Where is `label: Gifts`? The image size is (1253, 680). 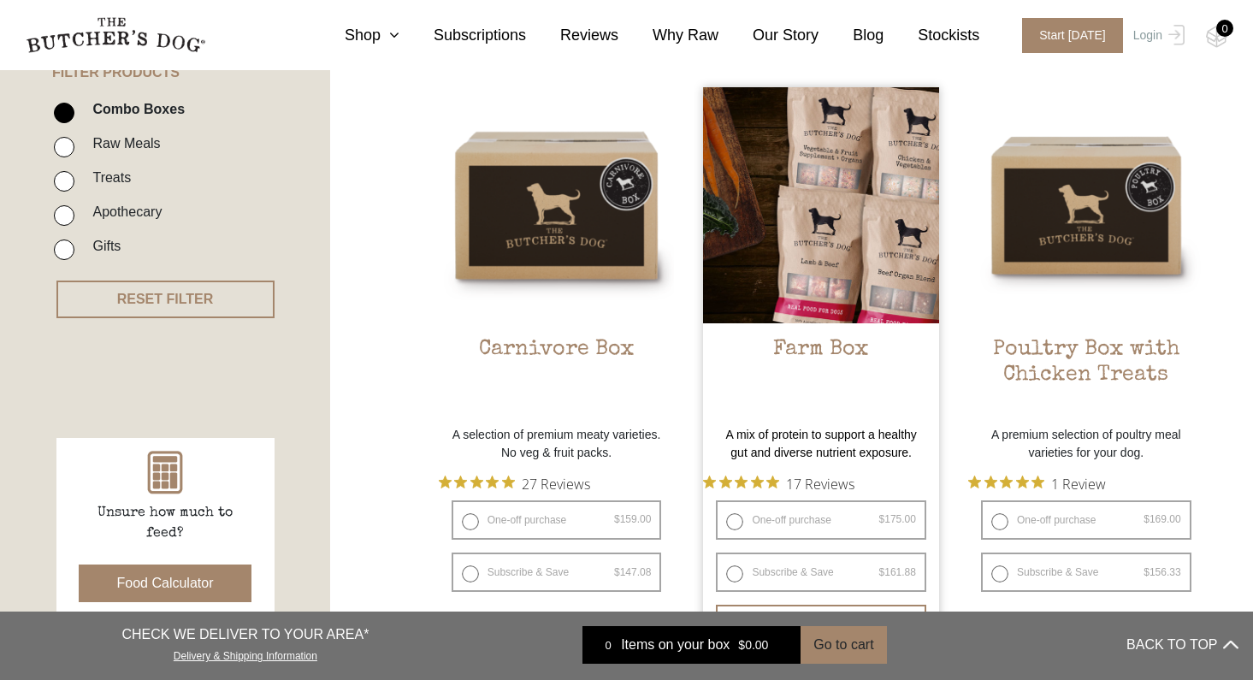 label: Gifts is located at coordinates (102, 245).